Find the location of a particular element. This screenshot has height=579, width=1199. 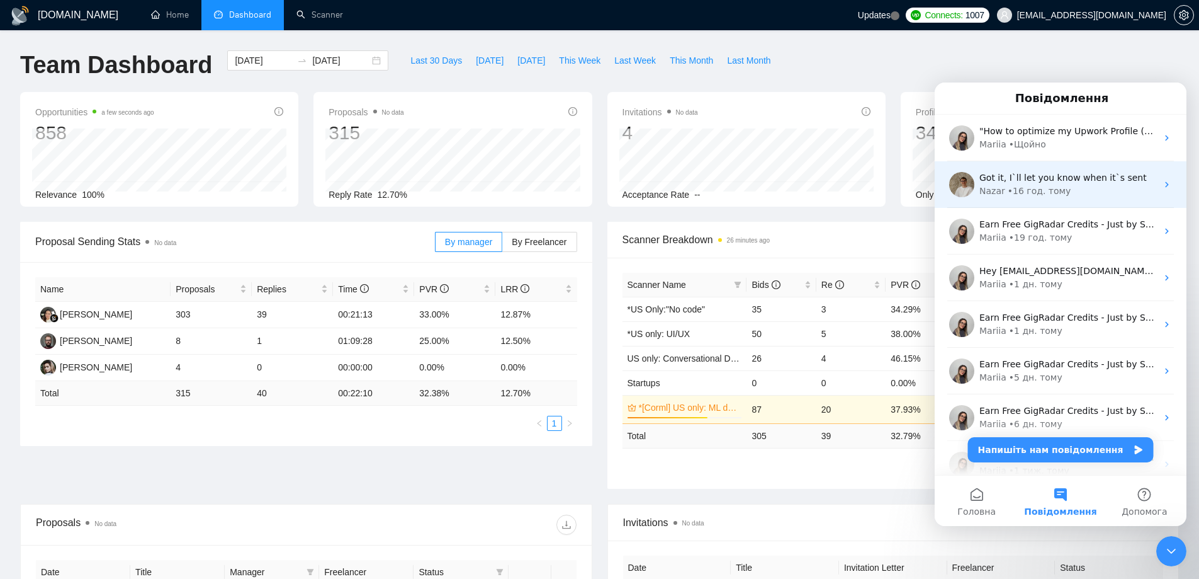

input: Start date is located at coordinates (263, 60).